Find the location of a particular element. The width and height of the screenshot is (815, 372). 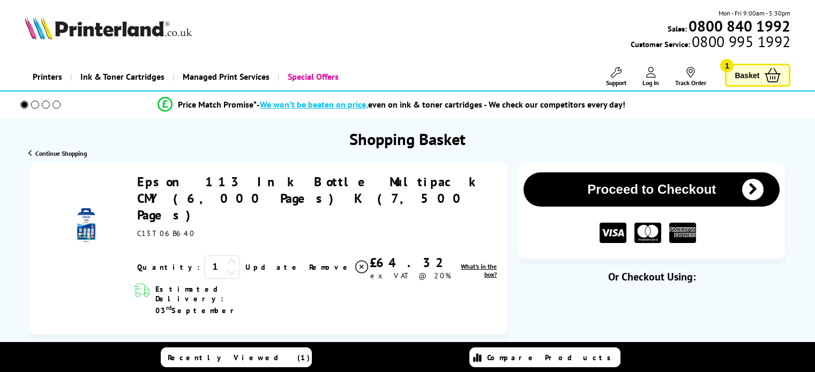

span: ex VAT @ 20% is located at coordinates (410, 276).